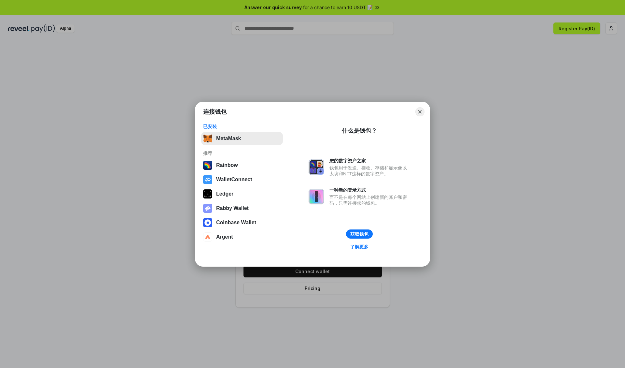  I want to click on button: Ledger, so click(242, 194).